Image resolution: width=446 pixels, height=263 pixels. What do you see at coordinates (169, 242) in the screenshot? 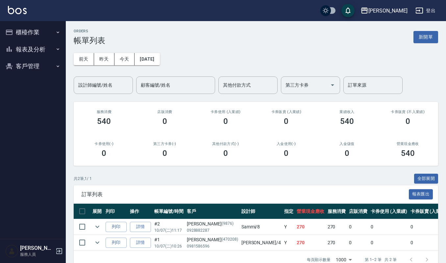
I see `td: #1` at bounding box center [169, 242].